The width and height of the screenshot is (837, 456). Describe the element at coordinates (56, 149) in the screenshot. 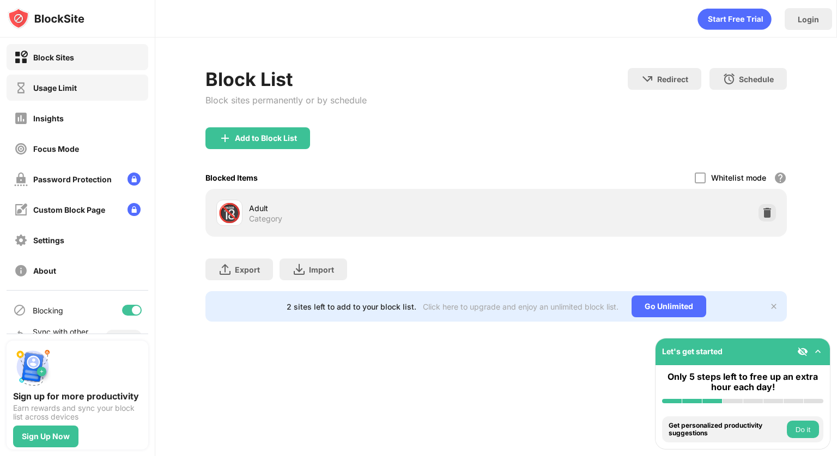

I see `div: Focus Mode` at that location.